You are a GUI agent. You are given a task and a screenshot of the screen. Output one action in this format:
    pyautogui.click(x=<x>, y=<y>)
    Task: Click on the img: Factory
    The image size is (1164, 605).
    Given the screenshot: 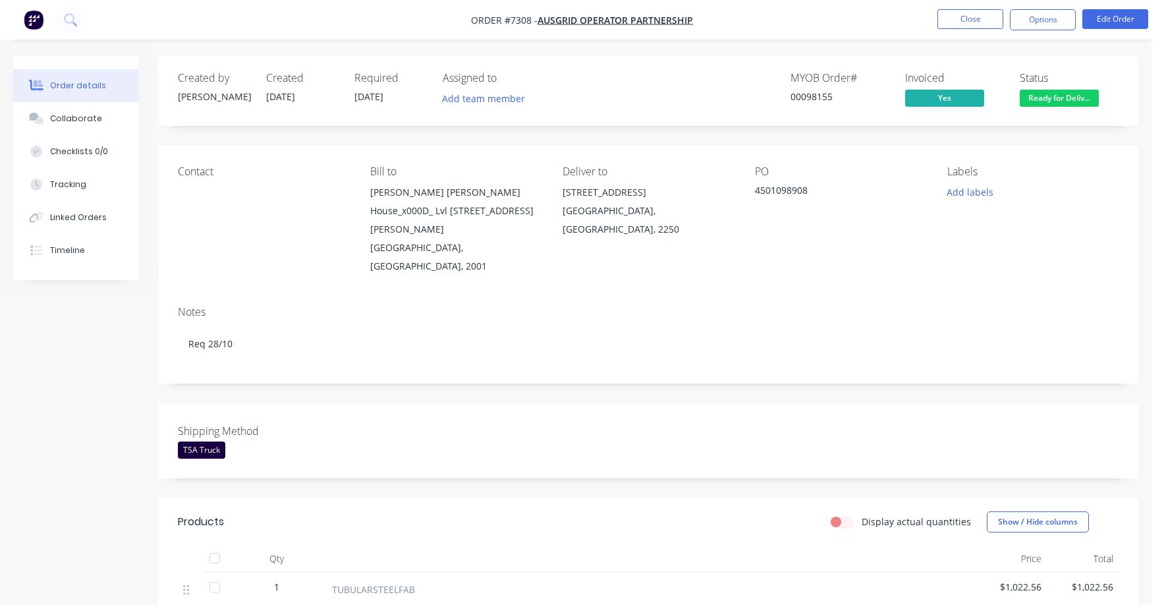 What is the action you would take?
    pyautogui.click(x=34, y=20)
    